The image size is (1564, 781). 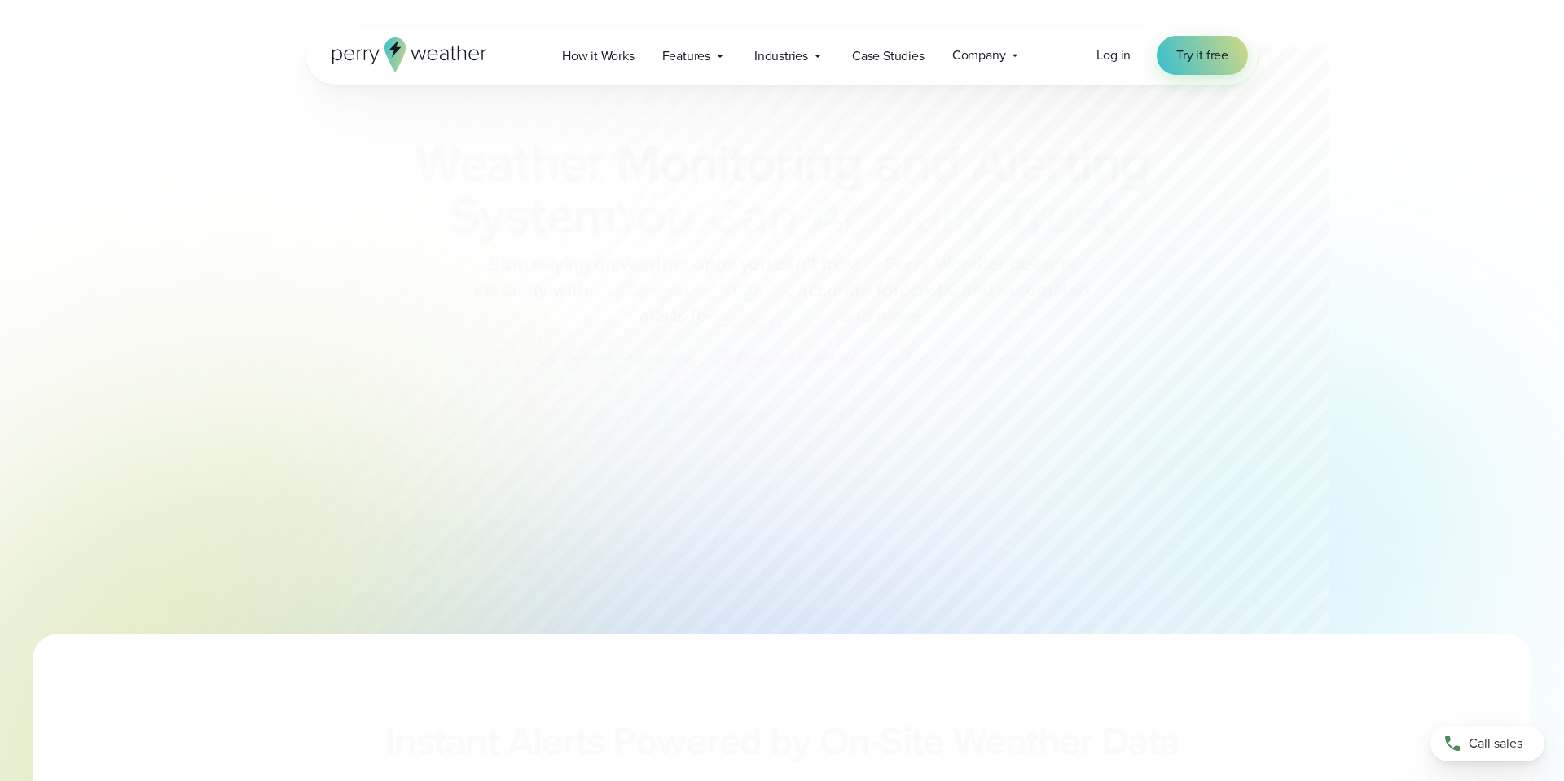 What do you see at coordinates (1487, 744) in the screenshot?
I see `a: Call sales` at bounding box center [1487, 744].